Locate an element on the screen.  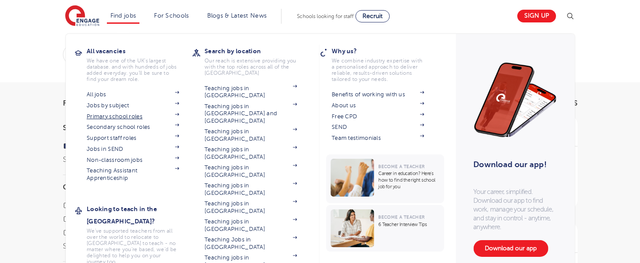
a: All jobs is located at coordinates (133, 95).